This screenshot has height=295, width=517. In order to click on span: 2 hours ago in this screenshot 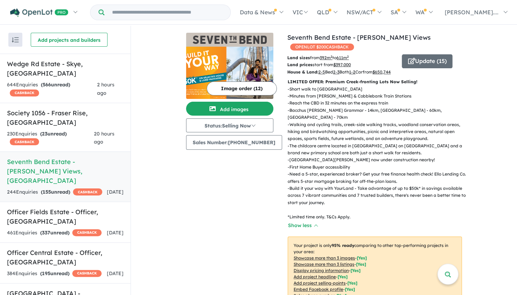, I will do `click(106, 89)`.